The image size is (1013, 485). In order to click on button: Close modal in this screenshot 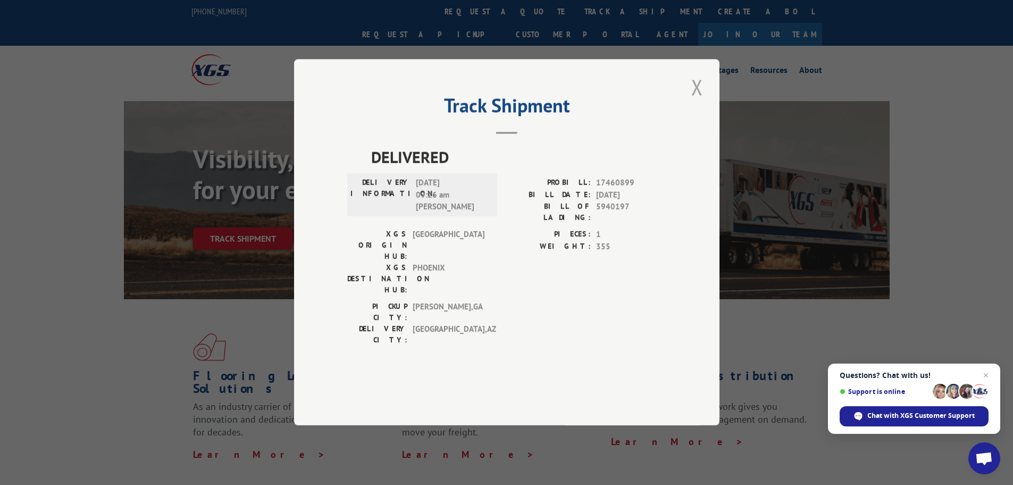, I will do `click(697, 87)`.